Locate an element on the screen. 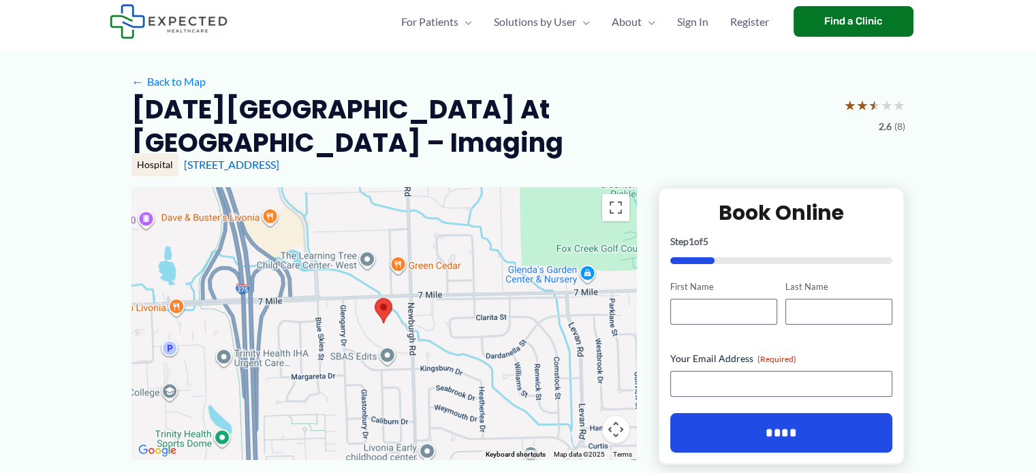 This screenshot has height=473, width=1036. a: Find a Clinic is located at coordinates (853, 21).